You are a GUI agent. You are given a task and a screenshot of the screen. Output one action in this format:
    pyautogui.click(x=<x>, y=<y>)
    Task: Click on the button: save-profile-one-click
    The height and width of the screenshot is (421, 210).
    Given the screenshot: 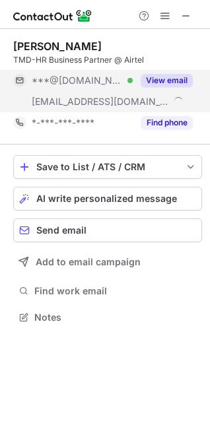 What is the action you would take?
    pyautogui.click(x=108, y=167)
    